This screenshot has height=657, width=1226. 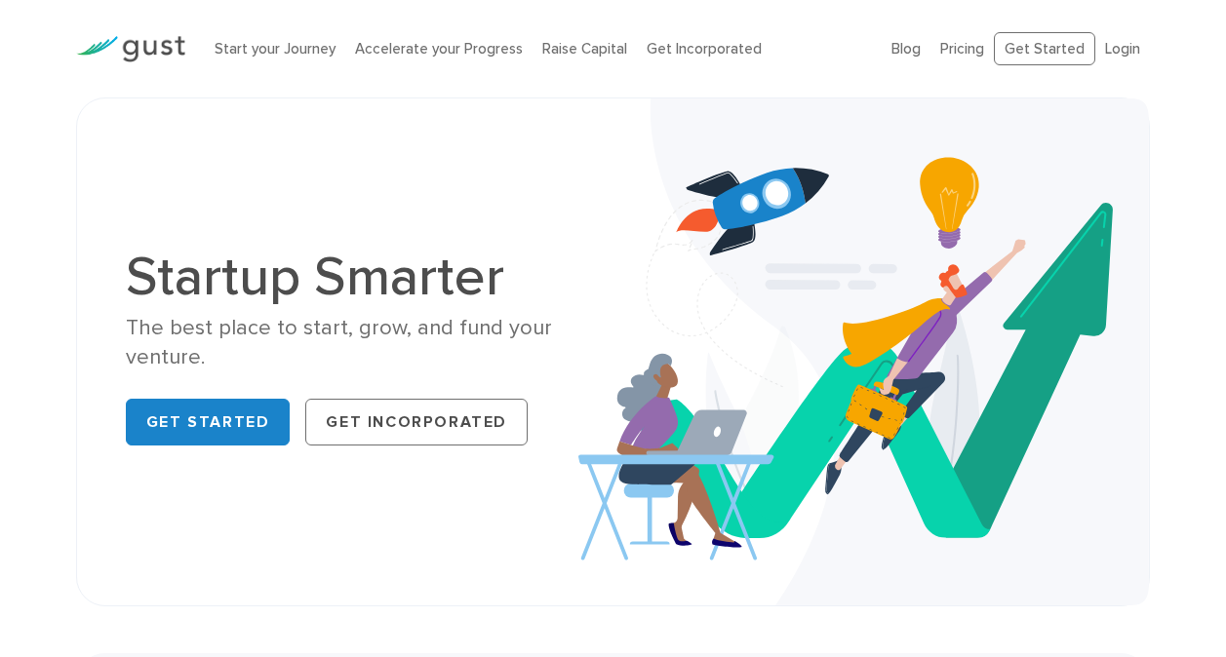 I want to click on a: Accelerate your Progress, so click(x=439, y=49).